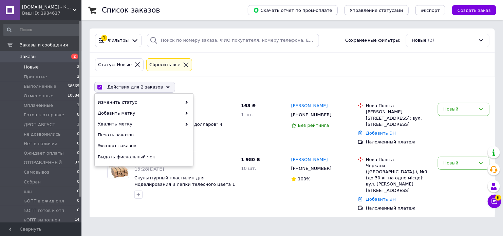 This screenshot has height=236, width=503. What do you see at coordinates (35, 77) in the screenshot?
I see `span: Принятые` at bounding box center [35, 77].